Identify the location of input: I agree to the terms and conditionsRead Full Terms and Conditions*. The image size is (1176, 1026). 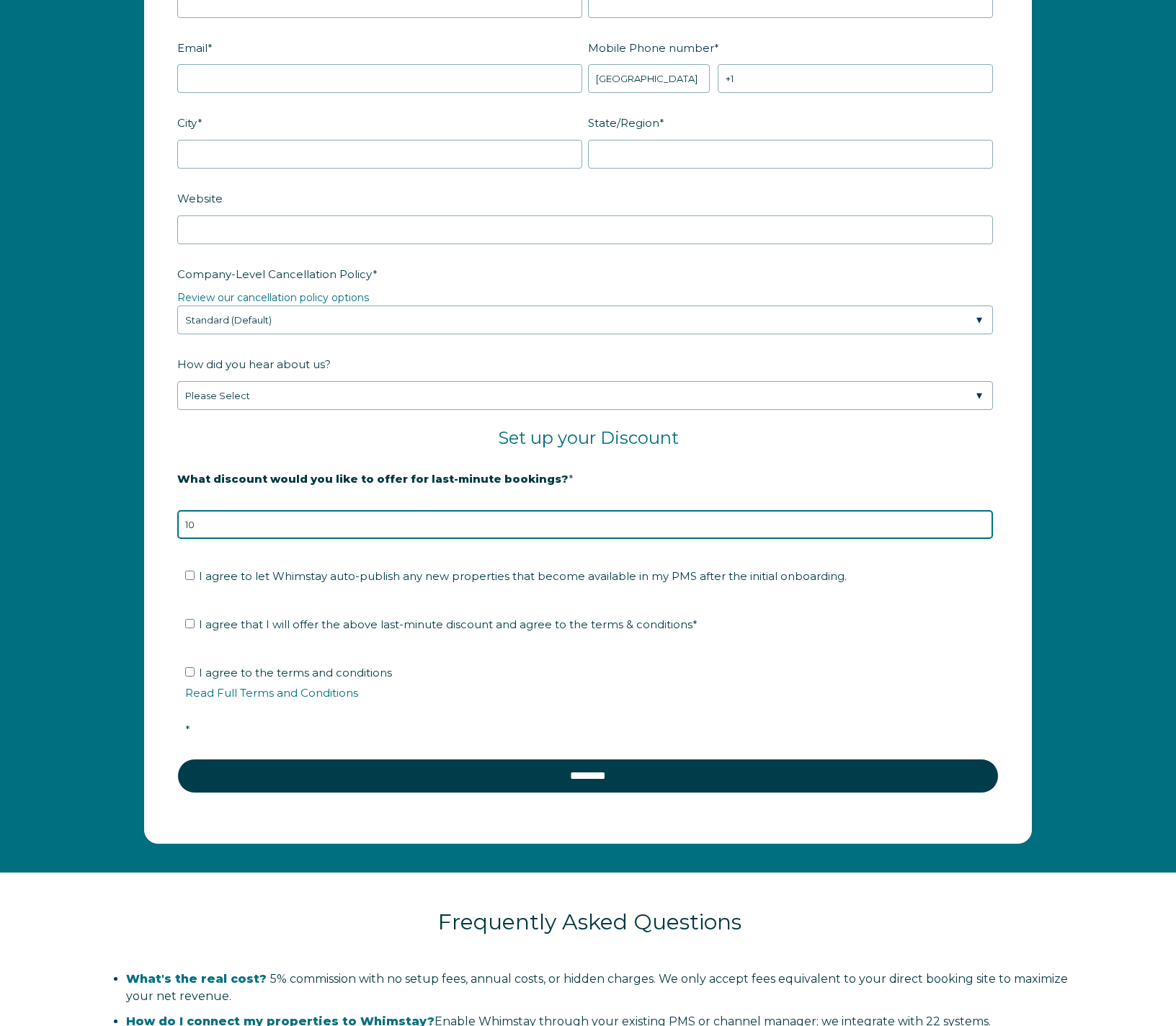
(189, 672).